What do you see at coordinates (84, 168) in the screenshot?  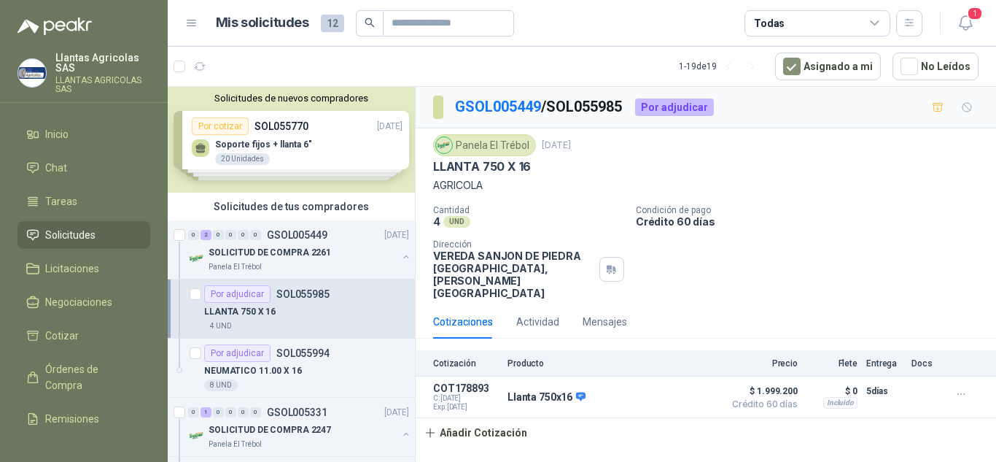 I see `a: Chat` at bounding box center [84, 168].